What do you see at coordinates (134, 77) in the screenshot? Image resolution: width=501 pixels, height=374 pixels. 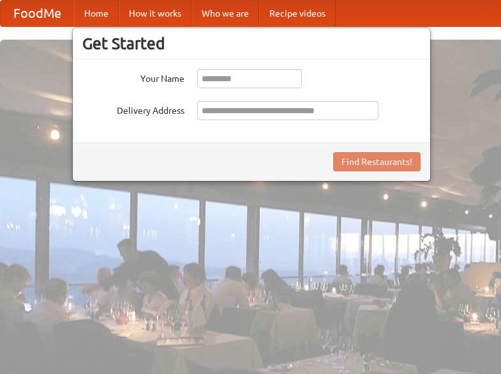 I see `label: Your Name` at bounding box center [134, 77].